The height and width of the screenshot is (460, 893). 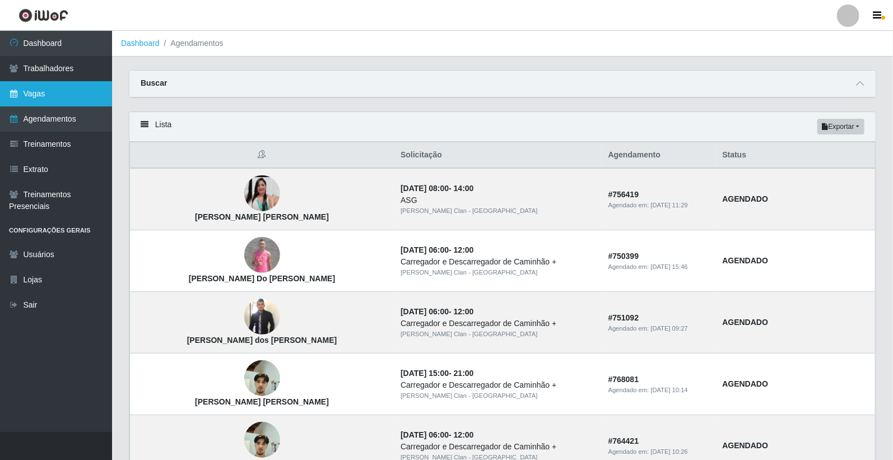 What do you see at coordinates (262, 378) in the screenshot?
I see `img: Abraão Gomes Dantas` at bounding box center [262, 378].